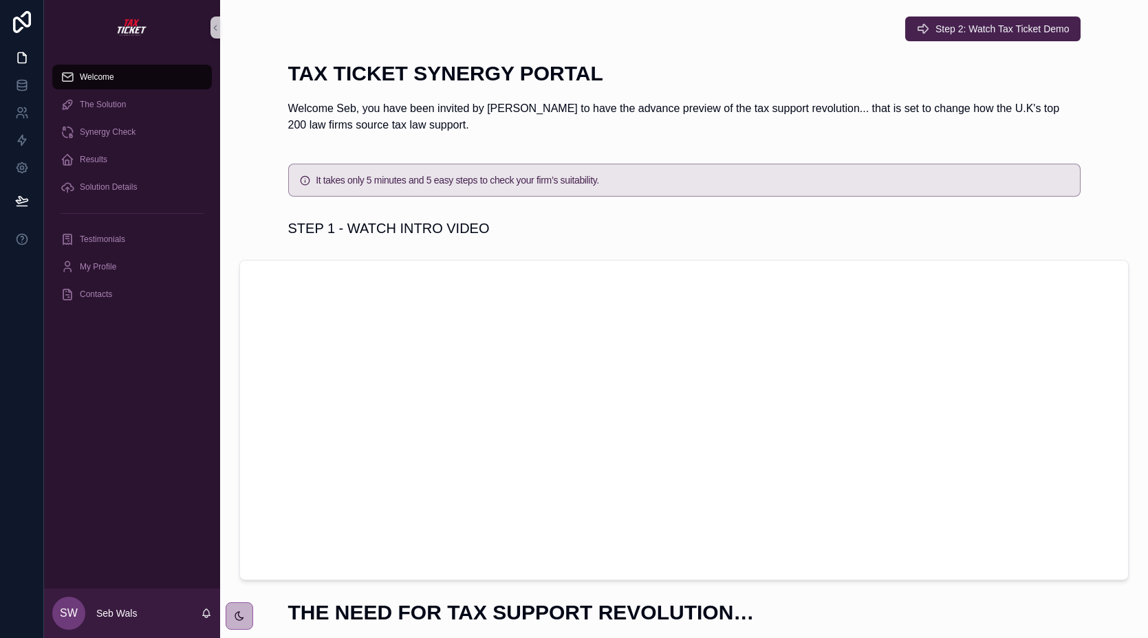 The image size is (1148, 638). I want to click on span: My Profile, so click(98, 267).